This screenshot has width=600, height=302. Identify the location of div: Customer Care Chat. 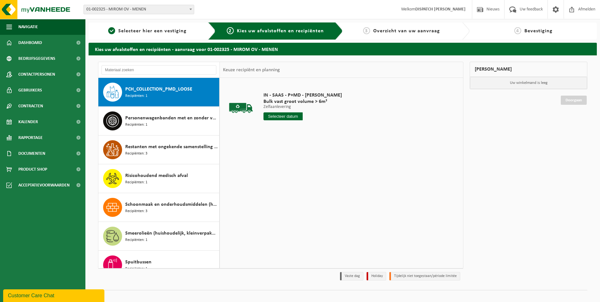
(51, 8).